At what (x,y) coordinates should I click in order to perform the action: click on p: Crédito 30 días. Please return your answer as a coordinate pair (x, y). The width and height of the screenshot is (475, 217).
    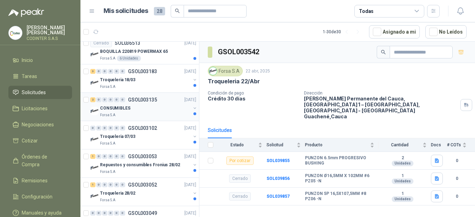
    Looking at the image, I should click on (253, 98).